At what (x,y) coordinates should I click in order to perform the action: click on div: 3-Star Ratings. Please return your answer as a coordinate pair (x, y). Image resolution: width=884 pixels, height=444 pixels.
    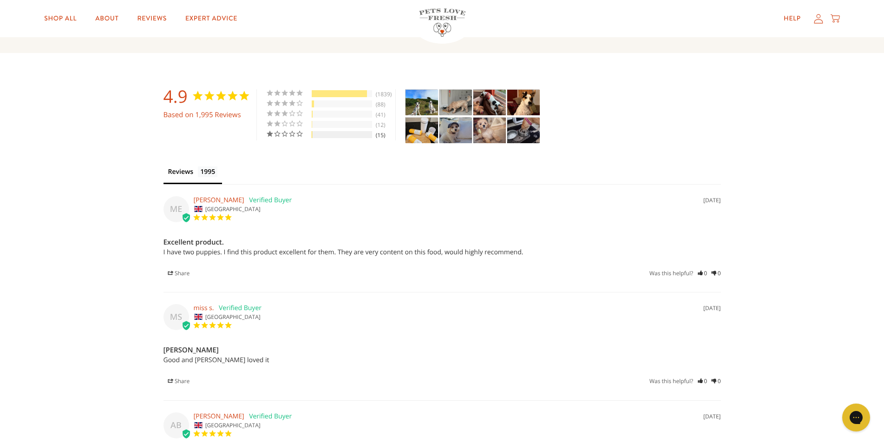
    Looking at the image, I should click on (342, 114).